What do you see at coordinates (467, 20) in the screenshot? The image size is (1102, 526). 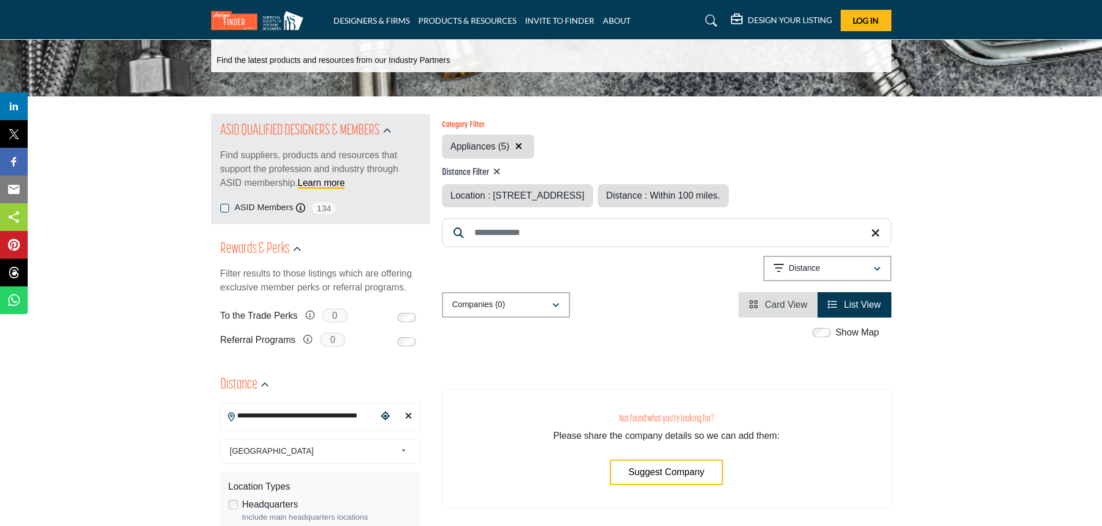 I see `a: PRODUCTS & RESOURCES` at bounding box center [467, 20].